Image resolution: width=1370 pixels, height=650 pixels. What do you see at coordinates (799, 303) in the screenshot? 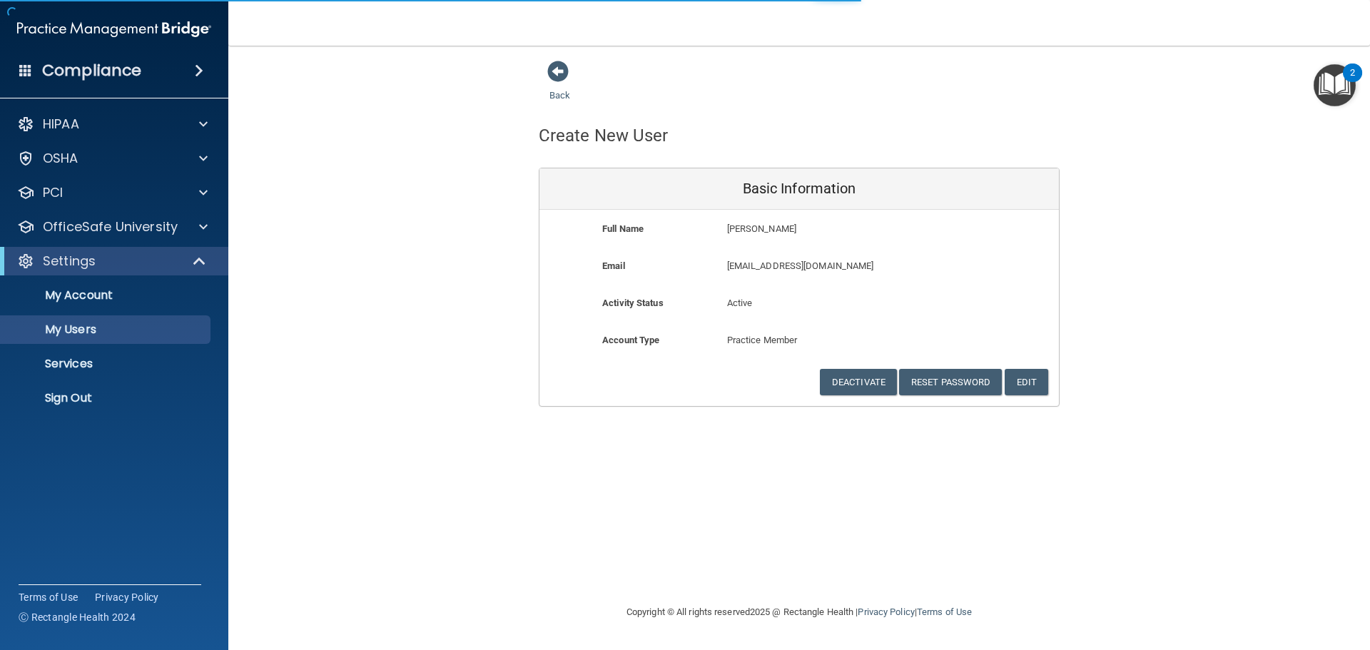
I see `p: Active` at bounding box center [799, 303].